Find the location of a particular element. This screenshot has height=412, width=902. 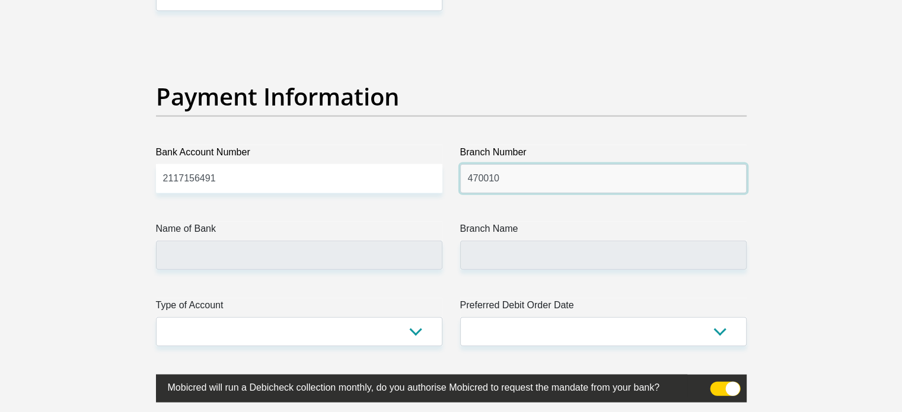

label: Branch Name is located at coordinates (603, 231).